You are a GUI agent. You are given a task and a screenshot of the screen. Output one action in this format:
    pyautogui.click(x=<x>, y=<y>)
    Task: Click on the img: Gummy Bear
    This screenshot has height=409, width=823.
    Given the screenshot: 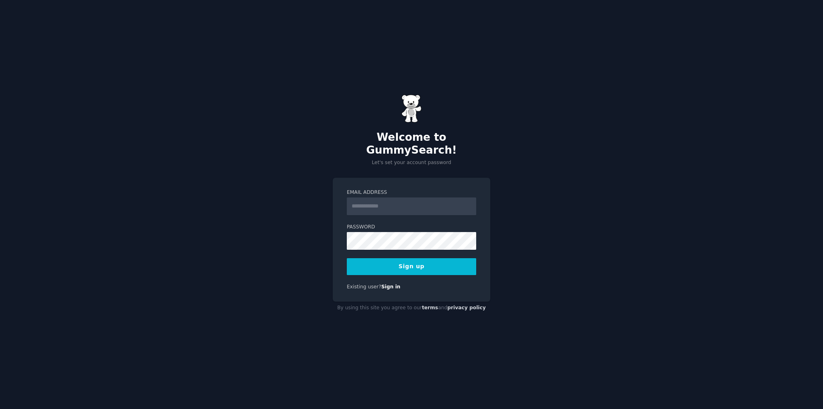 What is the action you would take?
    pyautogui.click(x=412, y=109)
    